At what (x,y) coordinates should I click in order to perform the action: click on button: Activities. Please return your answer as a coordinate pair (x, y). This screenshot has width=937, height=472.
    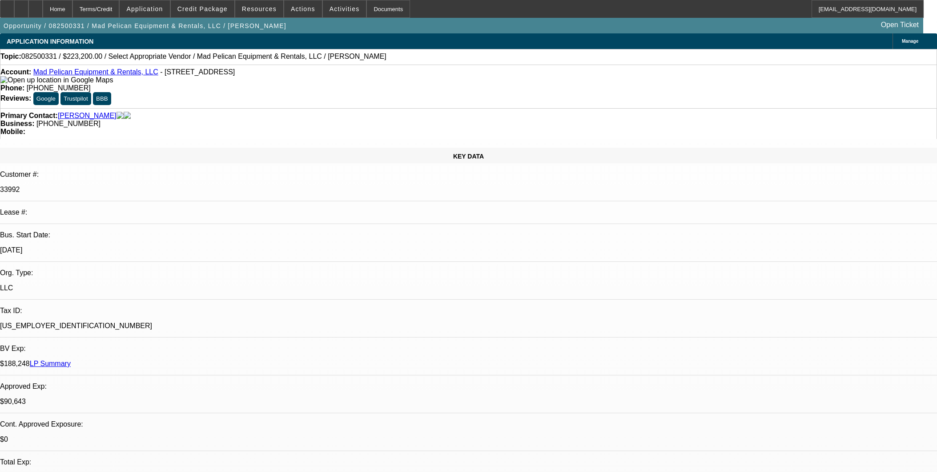
    Looking at the image, I should click on (345, 9).